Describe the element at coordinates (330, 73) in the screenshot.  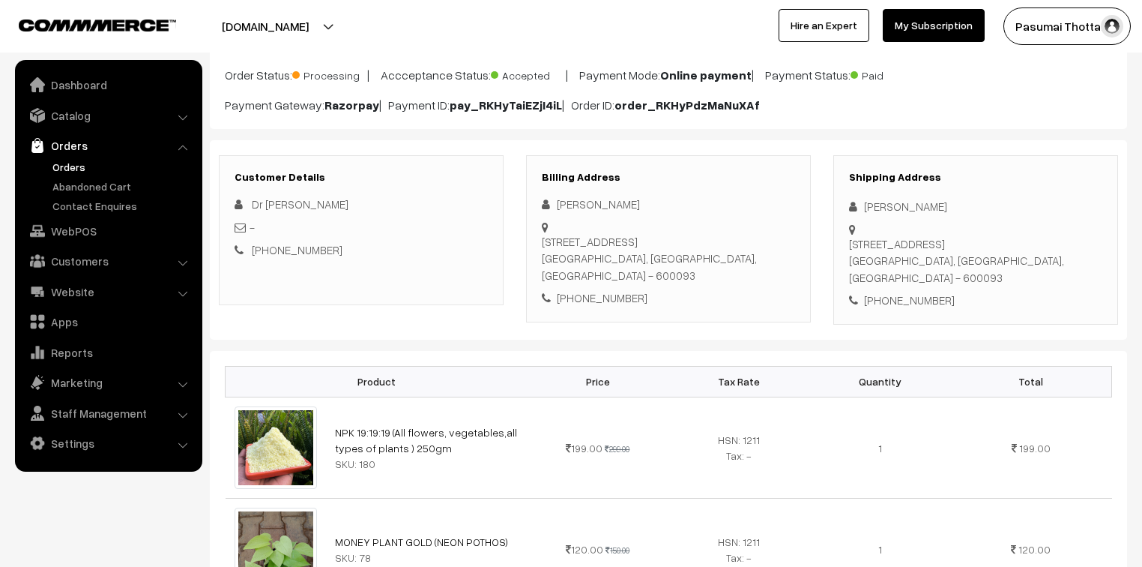
I see `span: Processing` at that location.